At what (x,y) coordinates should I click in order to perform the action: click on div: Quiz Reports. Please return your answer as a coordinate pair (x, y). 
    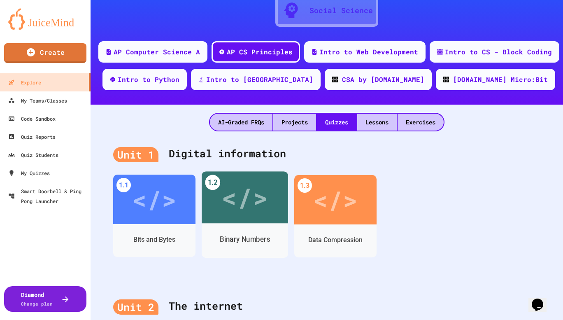
    Looking at the image, I should click on (32, 137).